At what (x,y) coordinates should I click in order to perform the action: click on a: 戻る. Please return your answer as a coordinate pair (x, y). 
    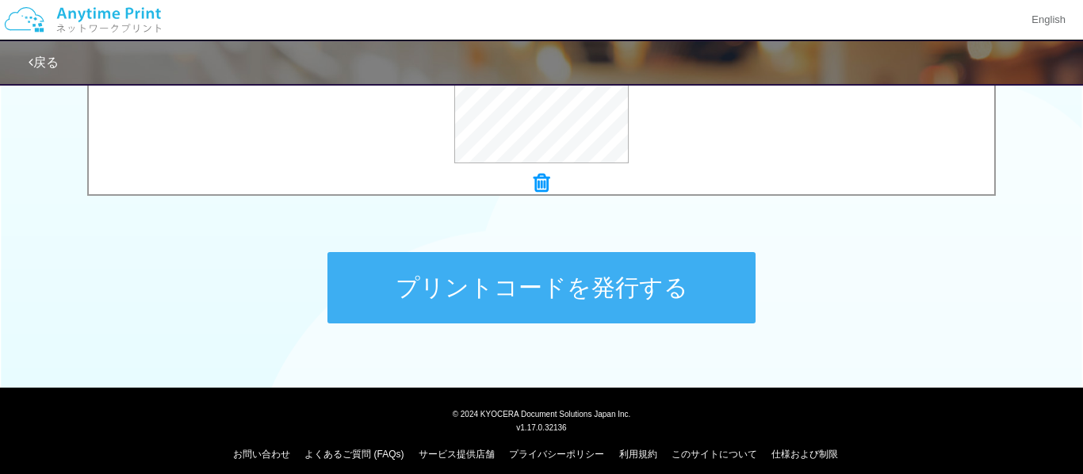
    Looking at the image, I should click on (44, 62).